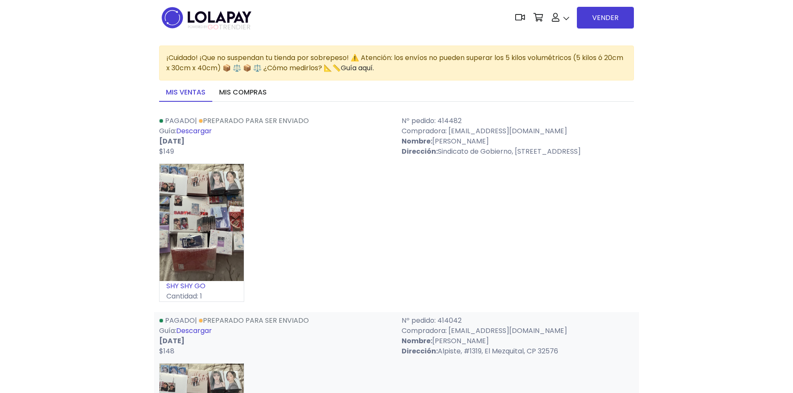  What do you see at coordinates (186, 286) in the screenshot?
I see `a: SHY SHY GO` at bounding box center [186, 286].